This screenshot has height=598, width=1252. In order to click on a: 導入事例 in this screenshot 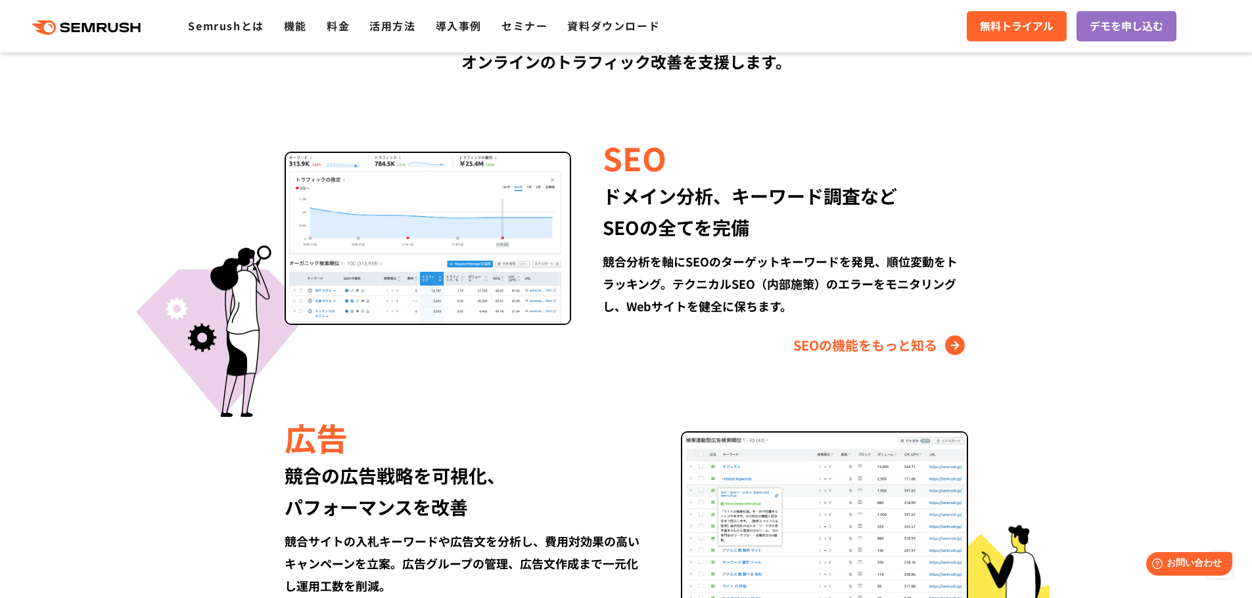, I will do `click(459, 26)`.